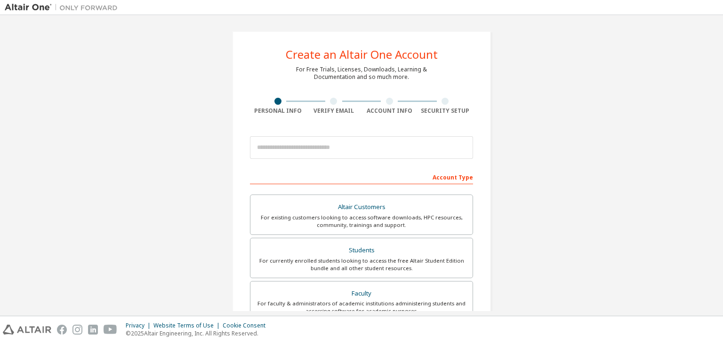  I want to click on div: Altair Customers, so click(361, 207).